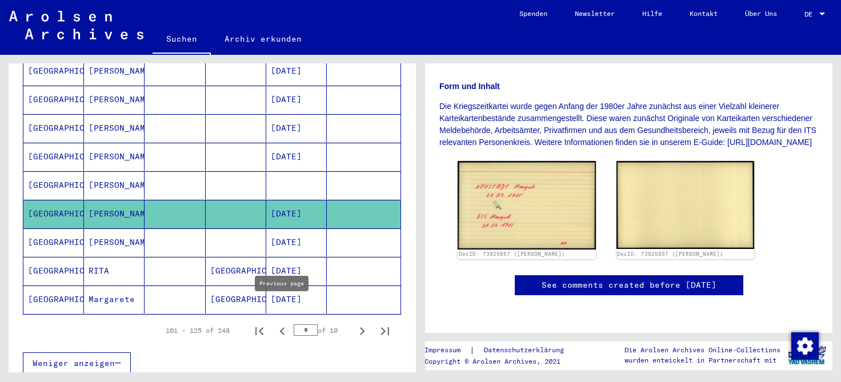 The width and height of the screenshot is (841, 382). What do you see at coordinates (114, 299) in the screenshot?
I see `mat-cell: Margarete` at bounding box center [114, 299].